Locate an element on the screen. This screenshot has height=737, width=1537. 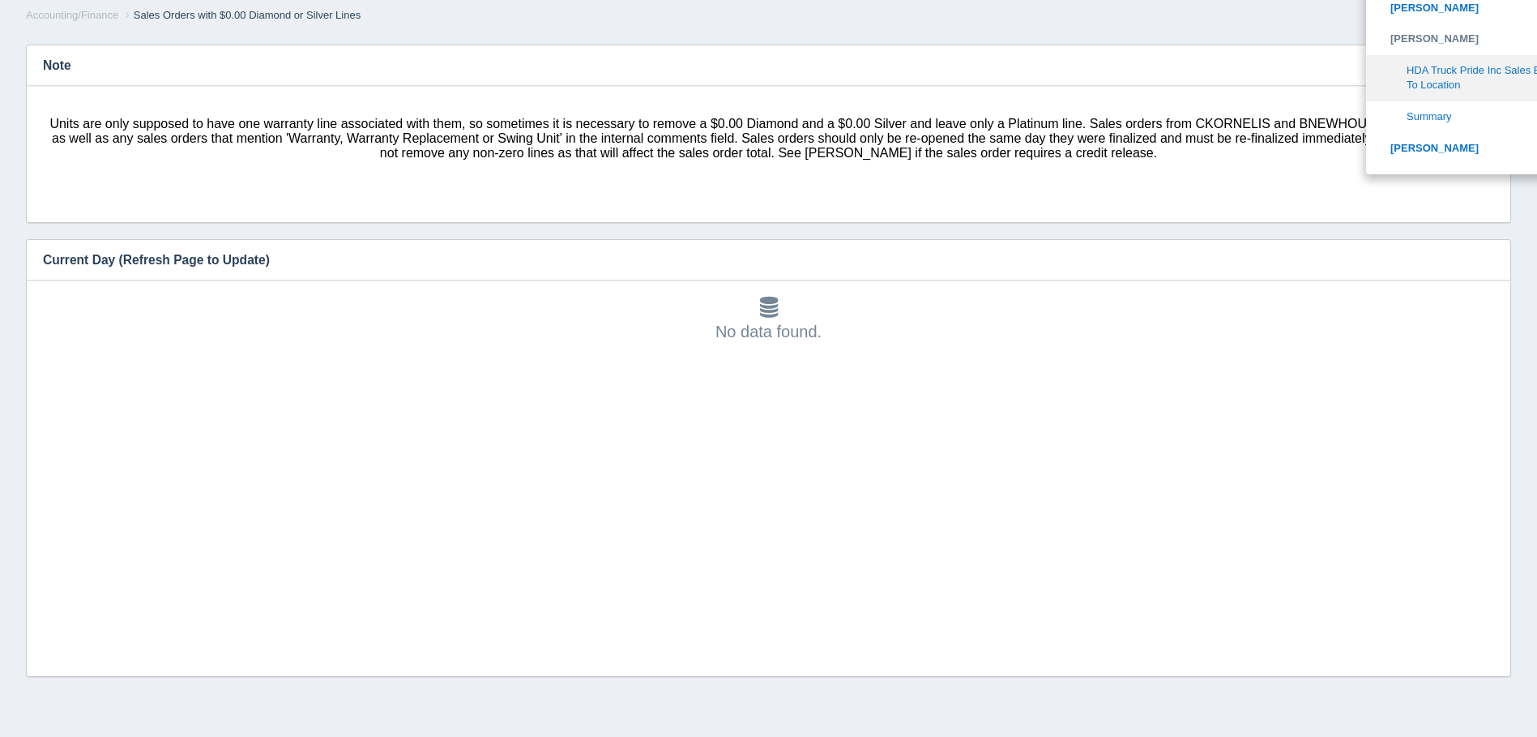
a: Accounting/Finance is located at coordinates (72, 15).